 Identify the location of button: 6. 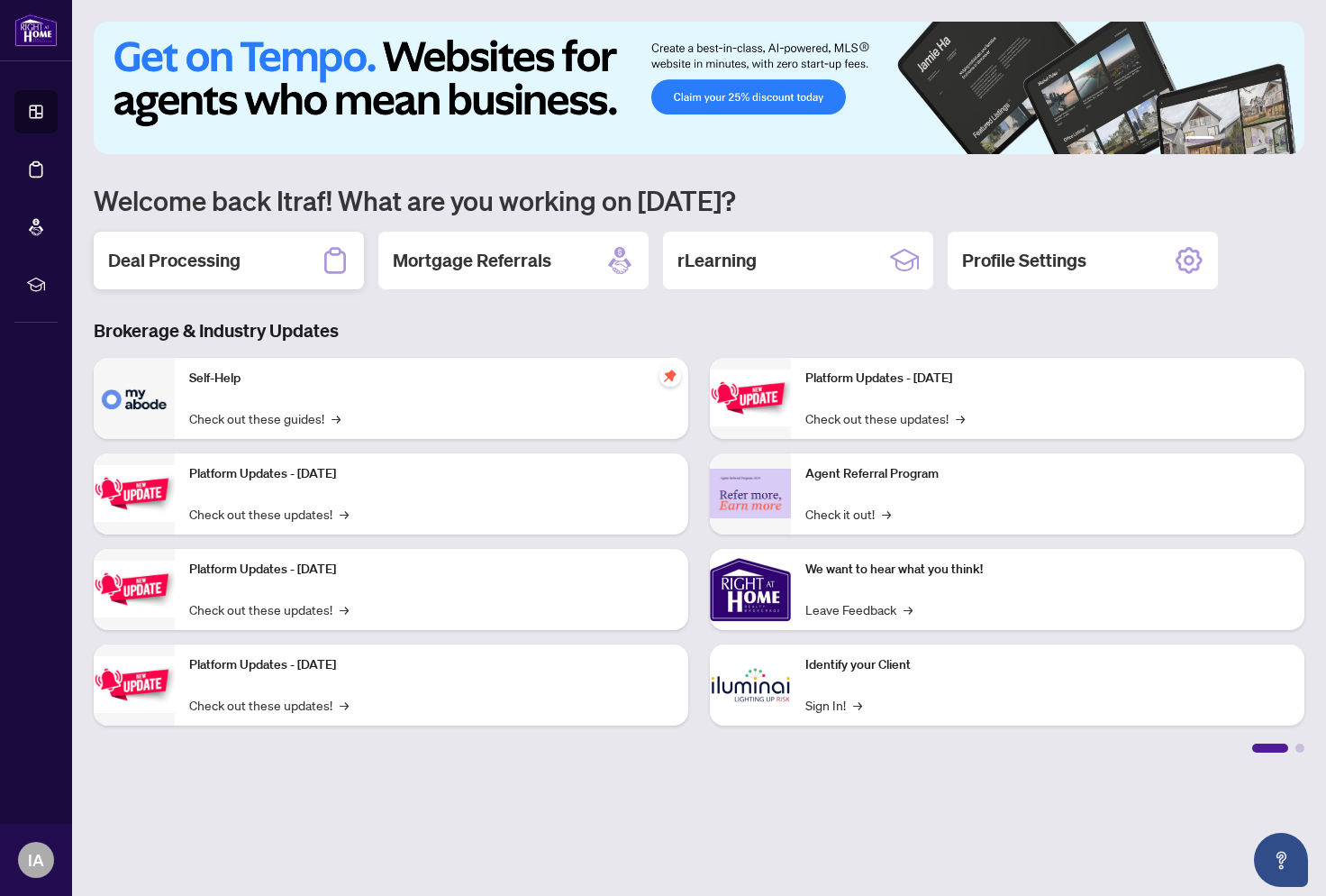
(1283, 140).